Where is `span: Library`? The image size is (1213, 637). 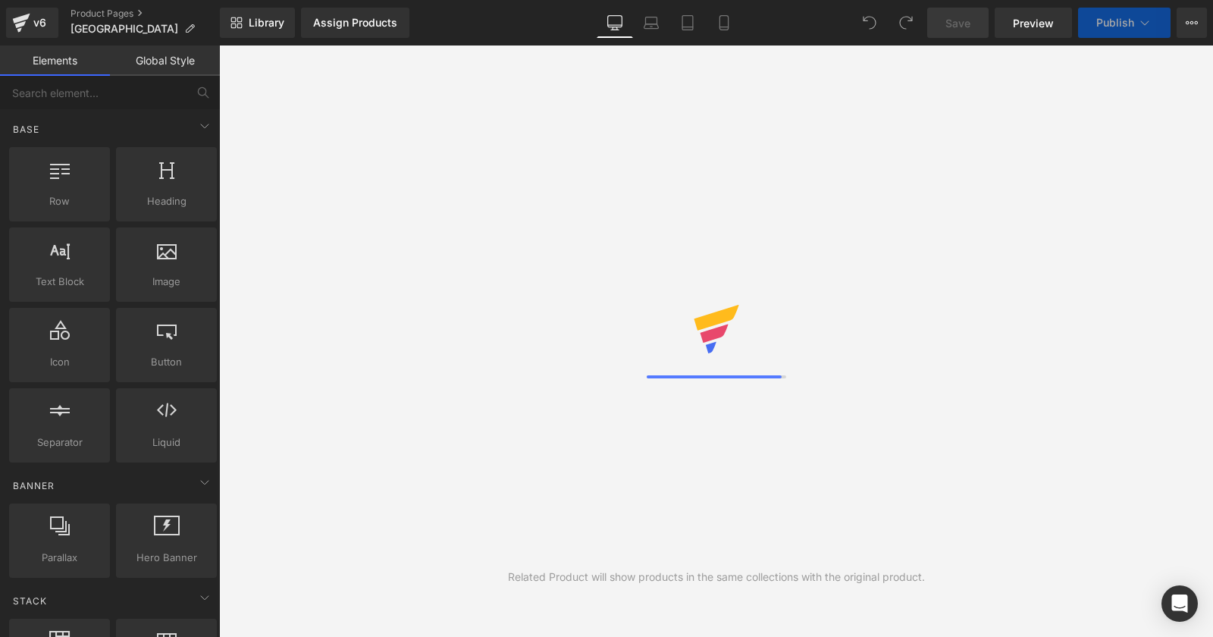
span: Library is located at coordinates (266, 23).